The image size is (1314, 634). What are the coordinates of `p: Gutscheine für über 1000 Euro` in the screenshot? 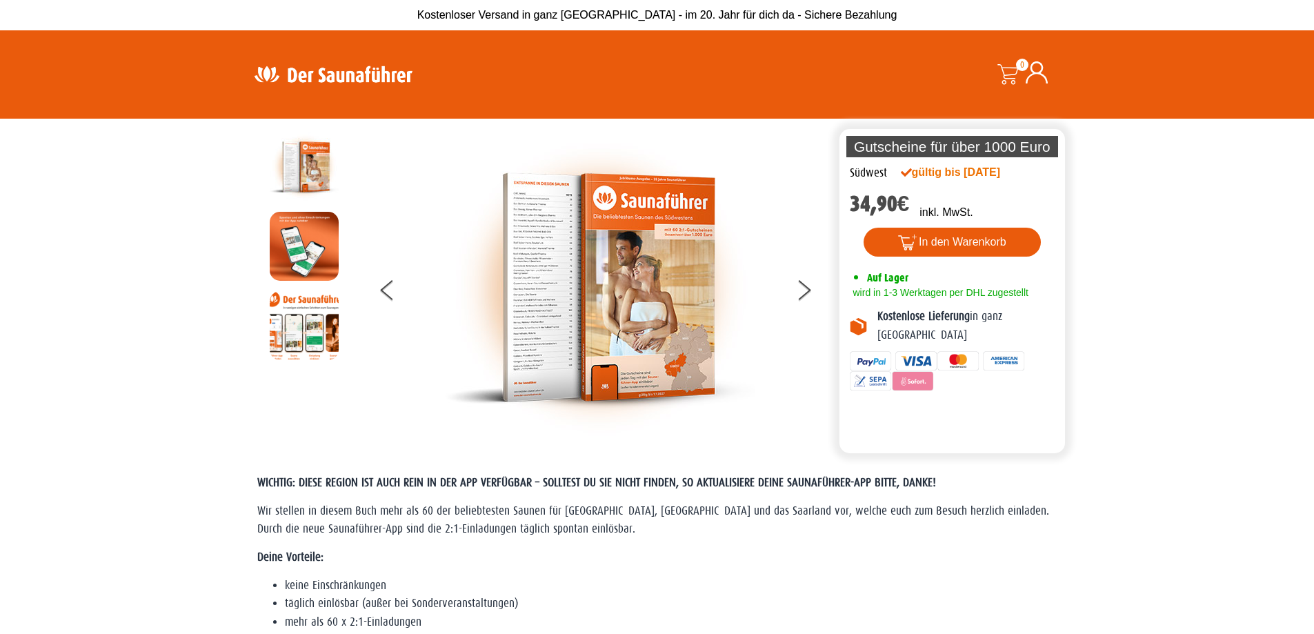 It's located at (953, 146).